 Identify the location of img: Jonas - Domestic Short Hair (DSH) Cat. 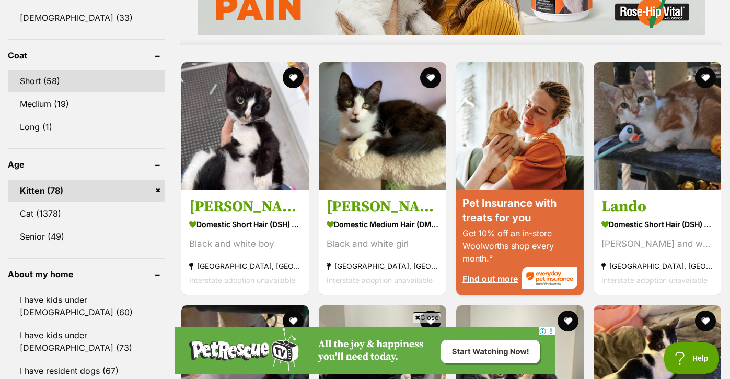
(245, 126).